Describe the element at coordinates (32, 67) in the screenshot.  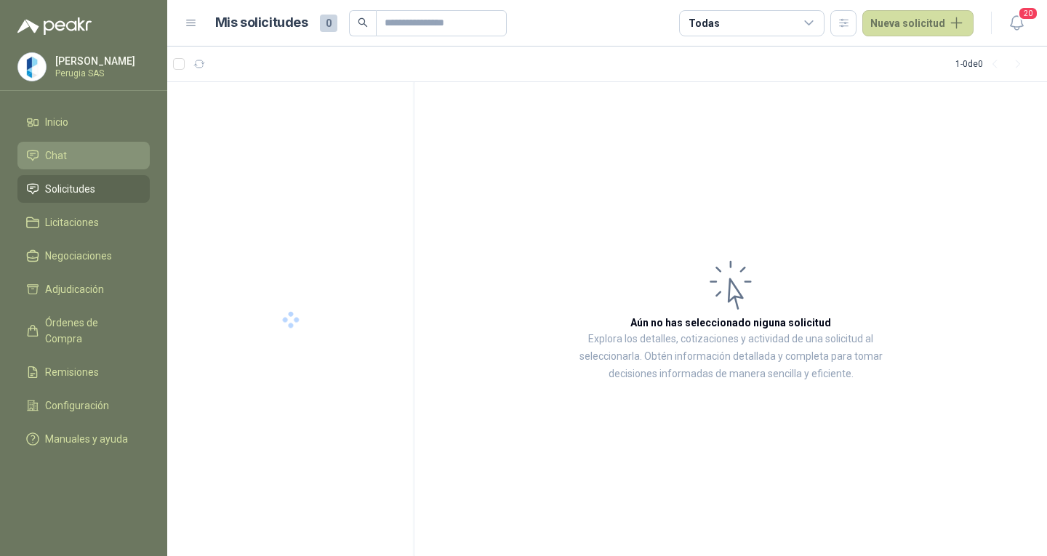
I see `img: Company Logo` at that location.